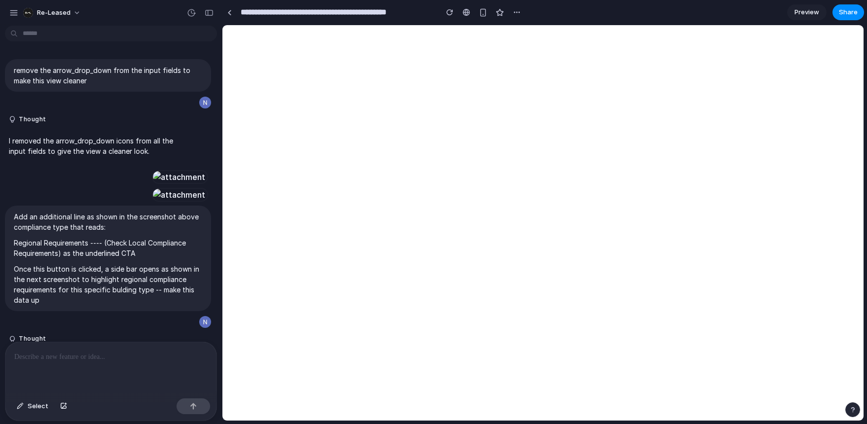  Describe the element at coordinates (108, 284) in the screenshot. I see `p: Once this button is clicked, a side bar opens as shown in the next screenshot to highlight region...` at that location.